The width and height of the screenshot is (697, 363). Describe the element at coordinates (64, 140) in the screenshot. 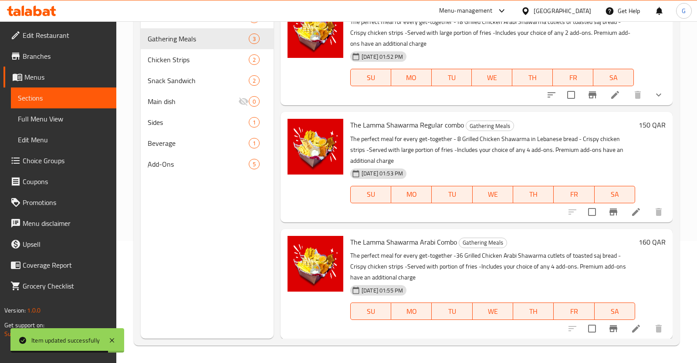

I see `span: Edit Menu` at that location.